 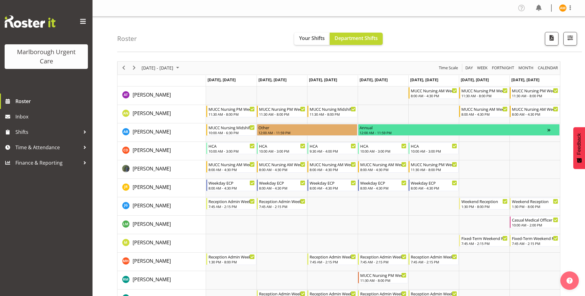 What do you see at coordinates (469, 68) in the screenshot?
I see `span: Day` at bounding box center [469, 68].